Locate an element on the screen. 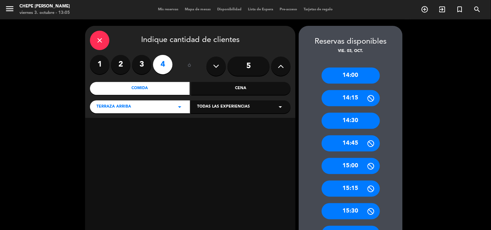 This screenshot has height=230, width=491. span: Pre-acceso is located at coordinates (288, 9).